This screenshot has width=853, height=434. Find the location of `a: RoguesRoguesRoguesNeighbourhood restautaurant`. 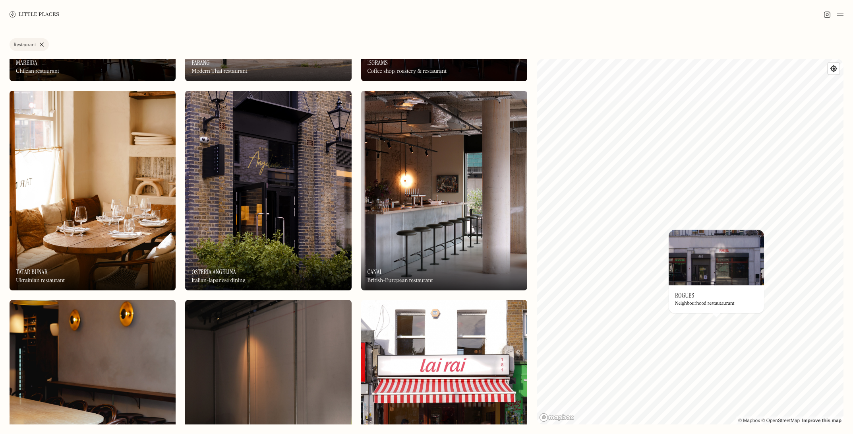

a: RoguesRoguesRoguesNeighbourhood restautaurant is located at coordinates (717, 271).